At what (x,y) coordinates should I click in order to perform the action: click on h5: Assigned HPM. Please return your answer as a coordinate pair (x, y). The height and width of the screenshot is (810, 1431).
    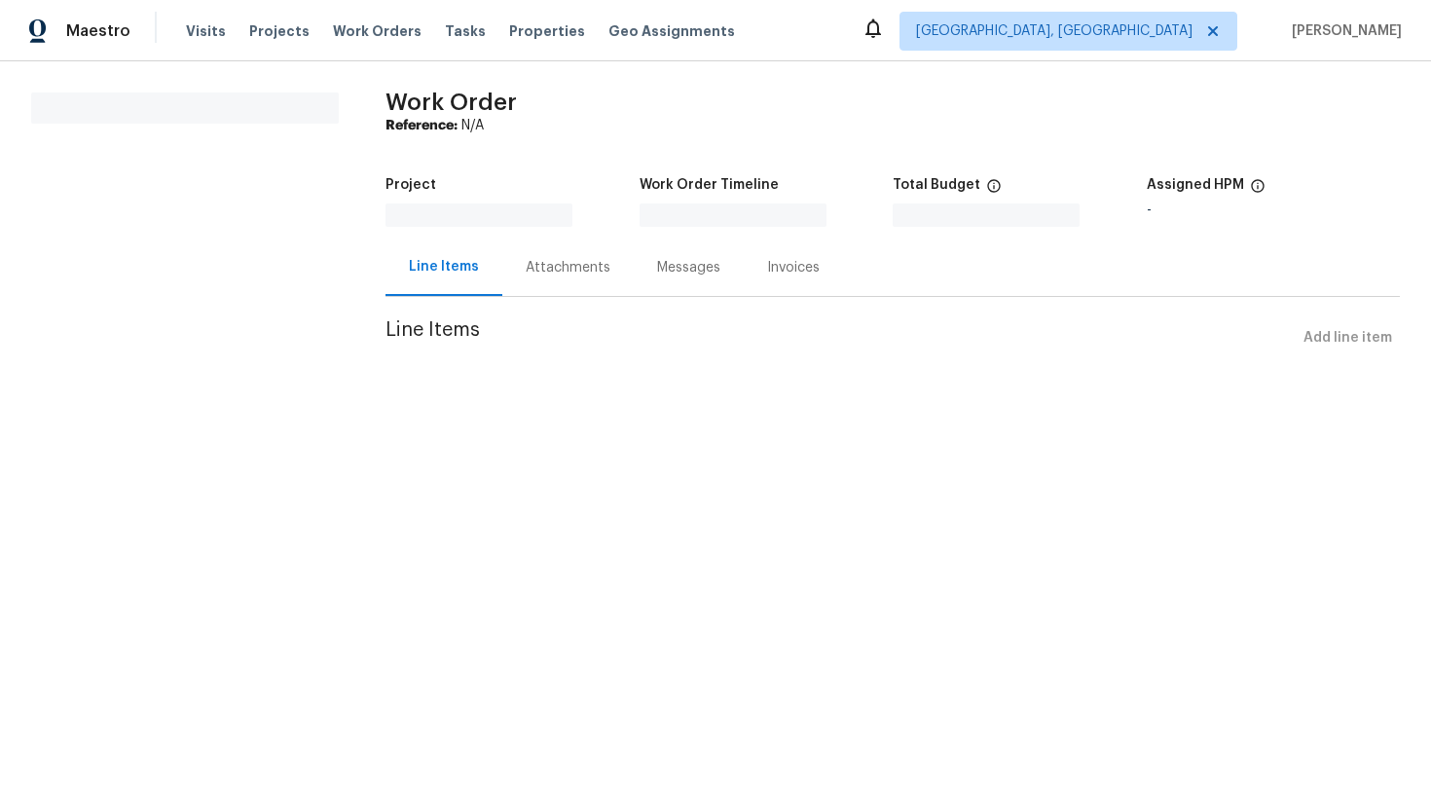
    Looking at the image, I should click on (1195, 185).